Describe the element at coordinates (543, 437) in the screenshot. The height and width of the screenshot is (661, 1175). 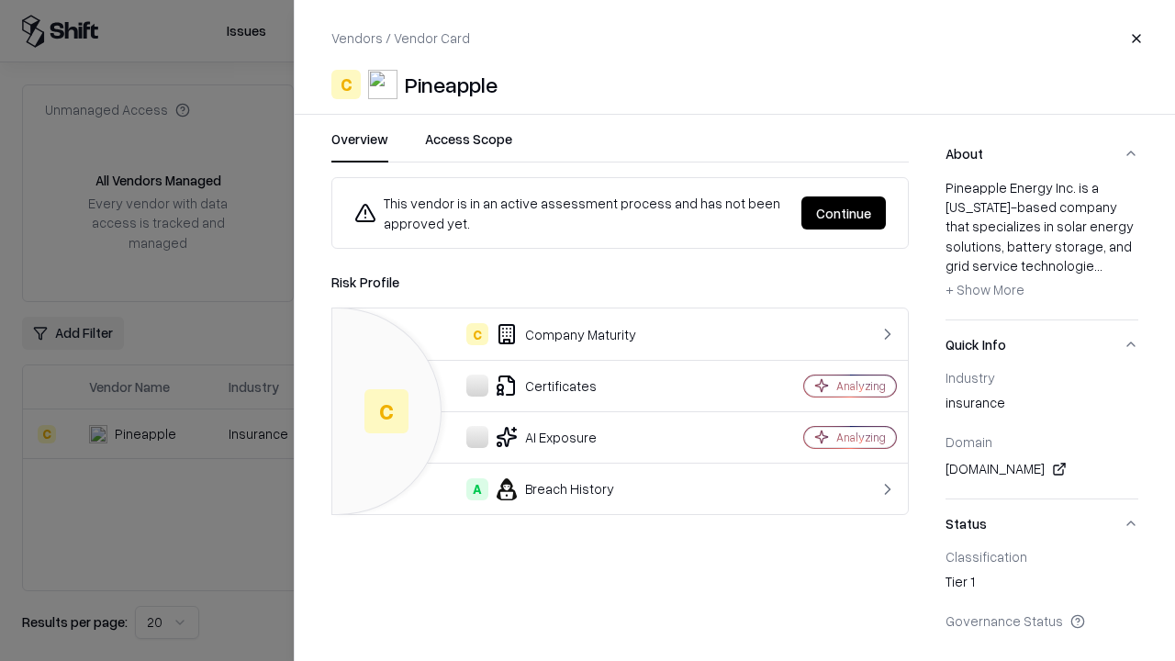
I see `div: AI Exposure` at that location.